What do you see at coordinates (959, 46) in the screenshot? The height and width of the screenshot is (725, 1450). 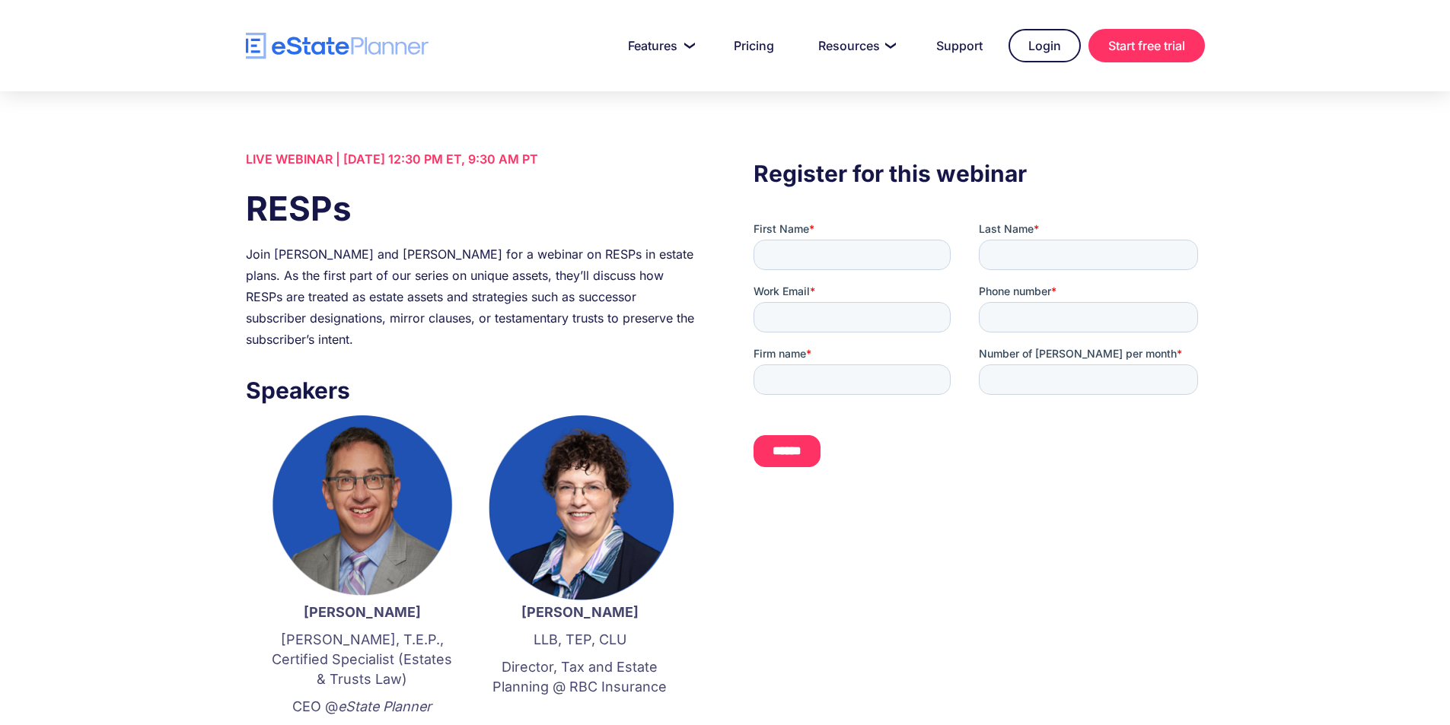 I see `a: Support` at bounding box center [959, 46].